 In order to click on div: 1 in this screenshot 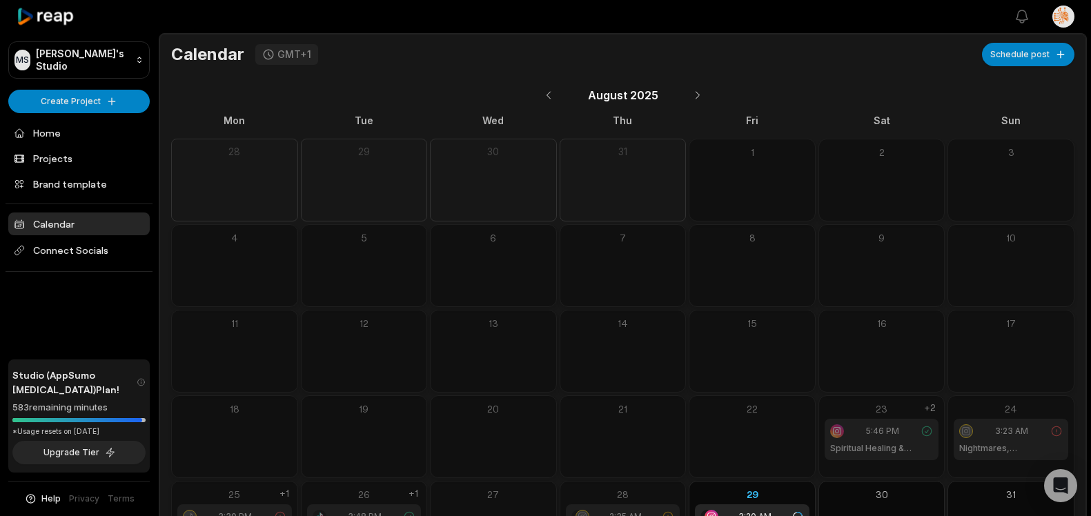, I will do `click(752, 152)`.